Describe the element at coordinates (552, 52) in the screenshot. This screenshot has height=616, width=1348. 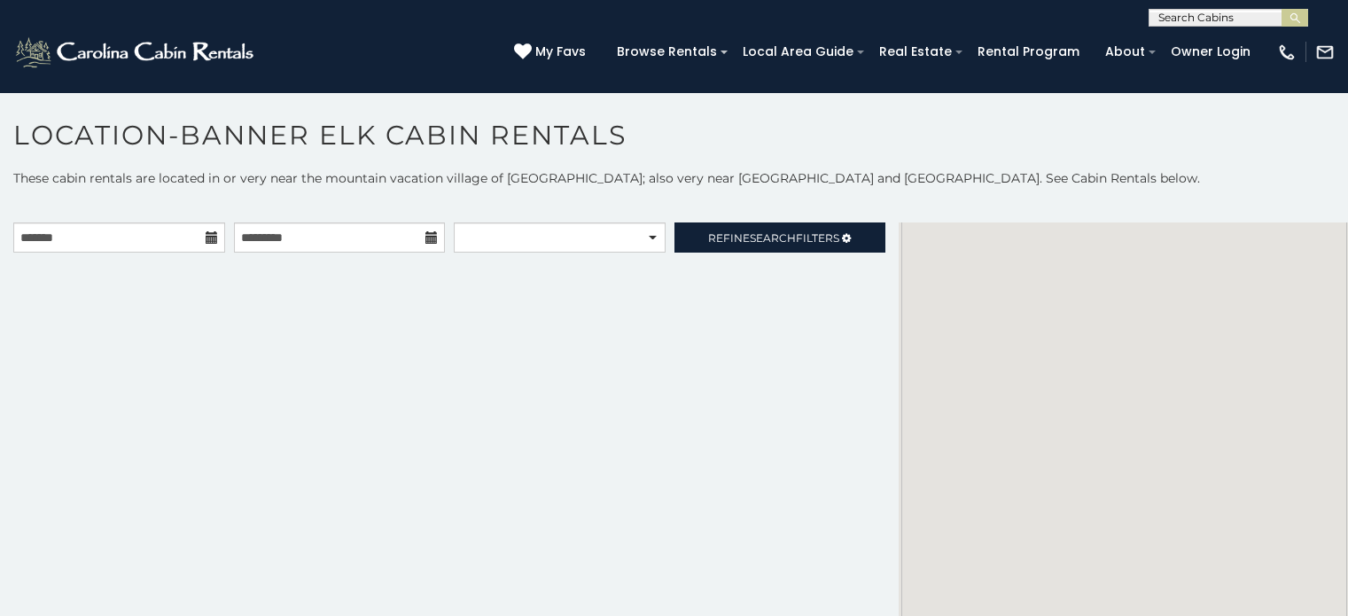
I see `a: My Favs` at that location.